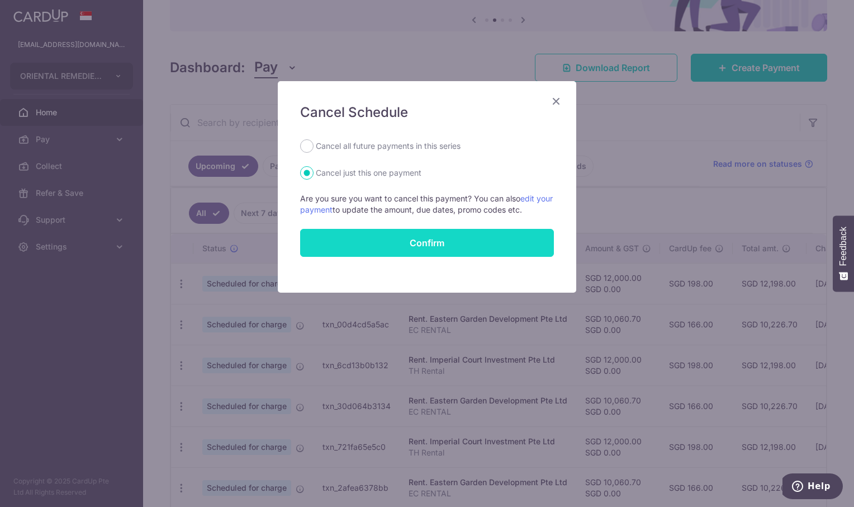  Describe the element at coordinates (36, 13) in the screenshot. I see `span: Help` at that location.